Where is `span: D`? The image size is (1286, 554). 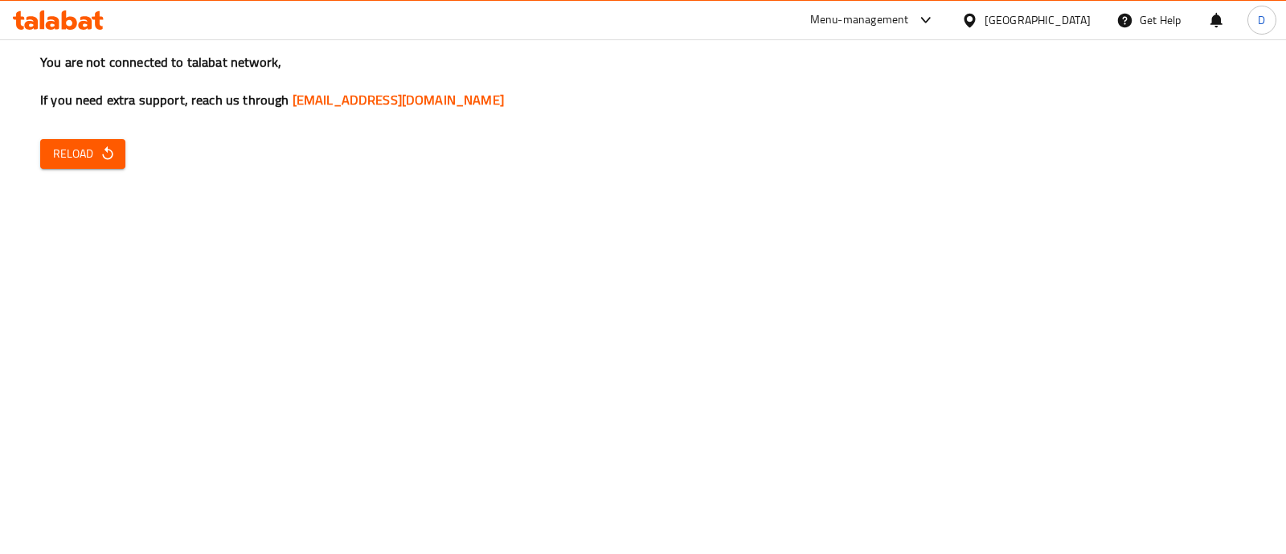
span: D is located at coordinates (1261, 20).